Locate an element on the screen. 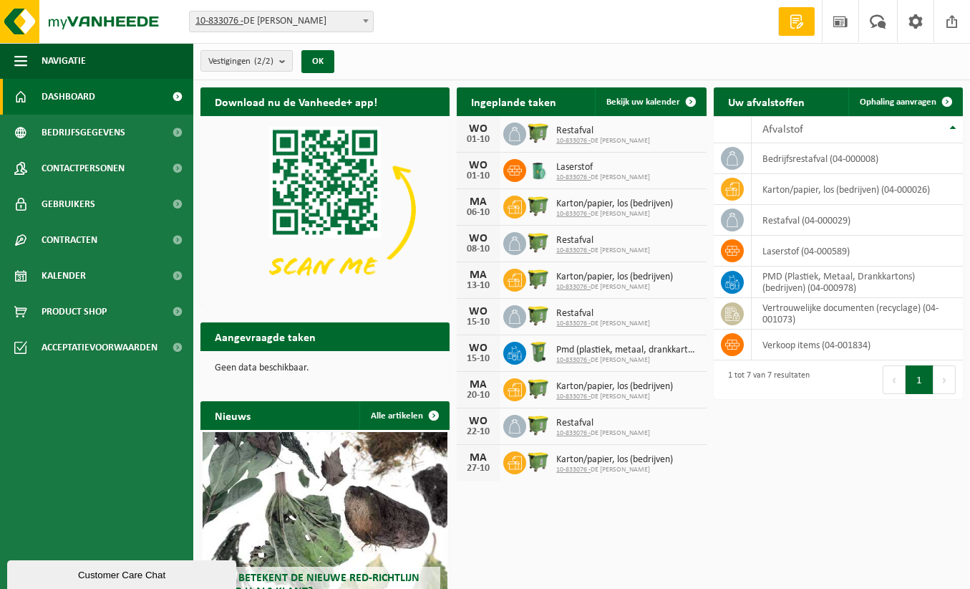 This screenshot has height=589, width=970. span: Dashboard is located at coordinates (68, 97).